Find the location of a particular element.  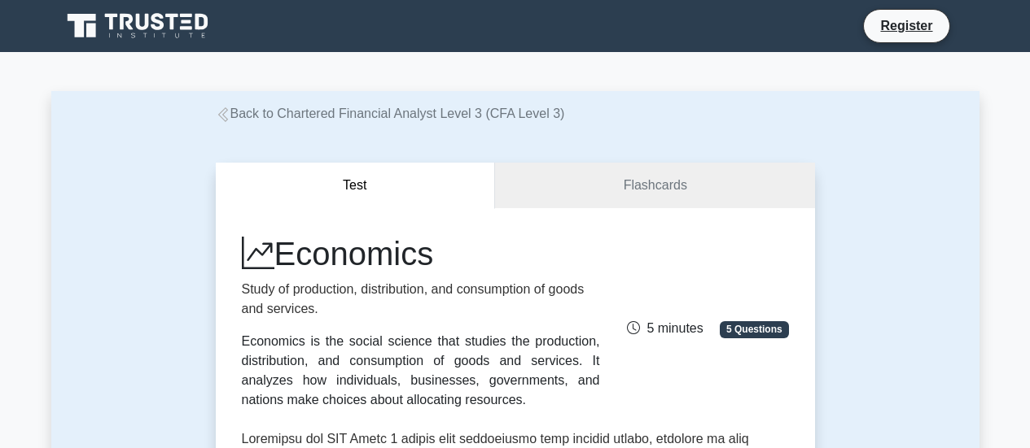

h1: Economics is located at coordinates (421, 254).